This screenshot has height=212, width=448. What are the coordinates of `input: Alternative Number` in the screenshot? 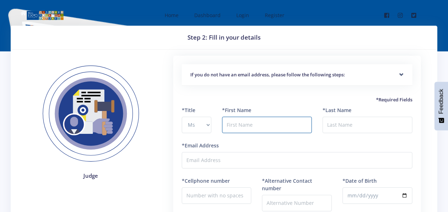 It's located at (297, 203).